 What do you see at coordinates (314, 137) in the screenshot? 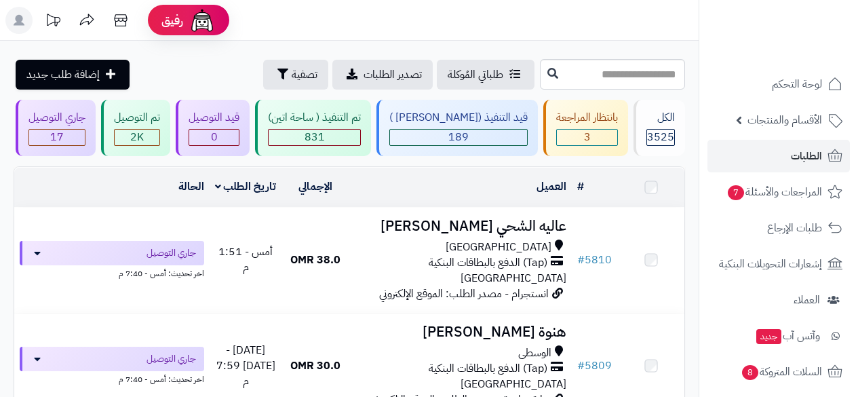
I see `div: 831` at bounding box center [314, 137].